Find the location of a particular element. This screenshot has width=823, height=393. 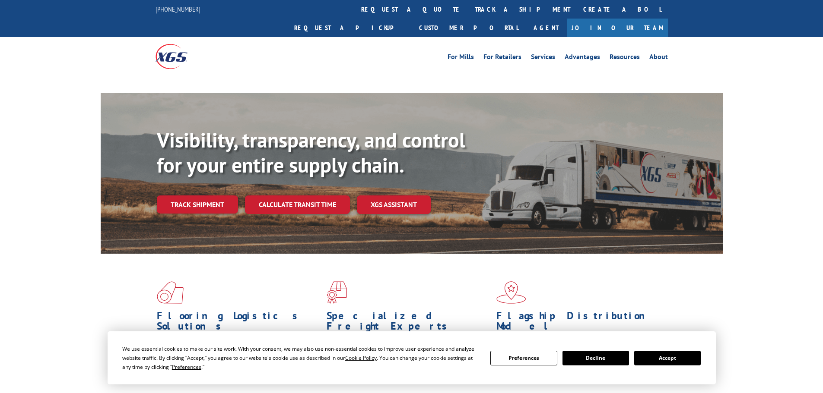

a: Agent is located at coordinates (546, 28).